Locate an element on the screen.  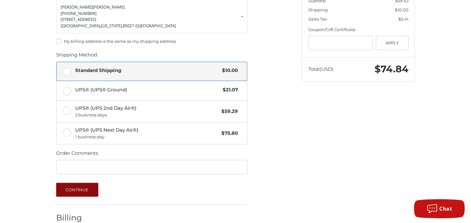
button: Chat is located at coordinates (439, 209).